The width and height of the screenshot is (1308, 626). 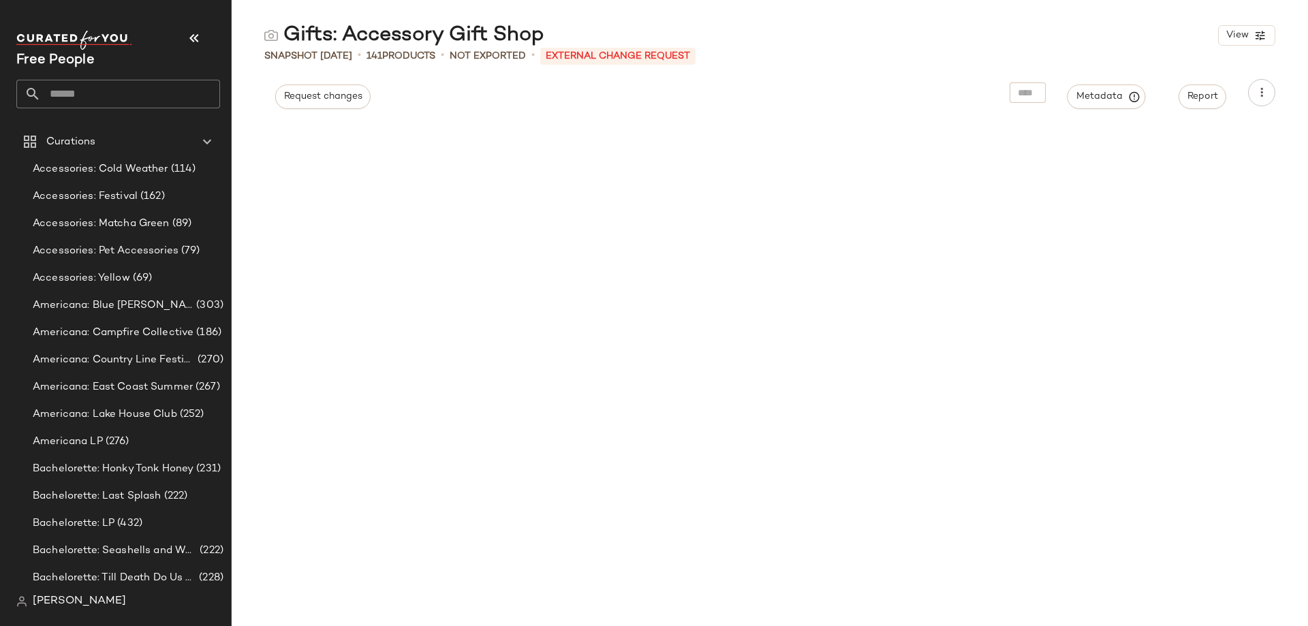 I want to click on span: Accessories: Yellow, so click(x=81, y=278).